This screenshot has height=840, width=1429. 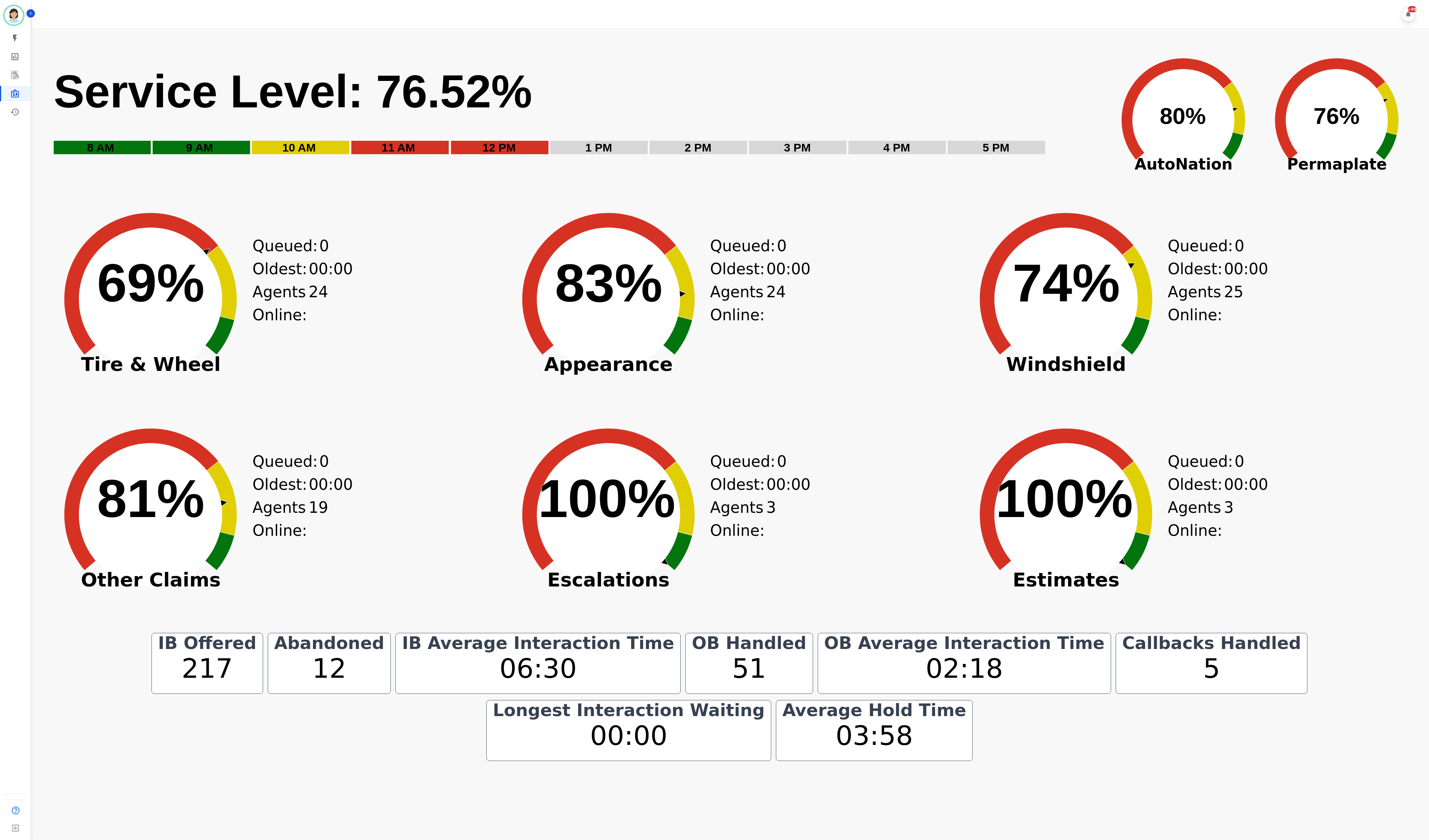 What do you see at coordinates (875, 736) in the screenshot?
I see `div: 03:58` at bounding box center [875, 736].